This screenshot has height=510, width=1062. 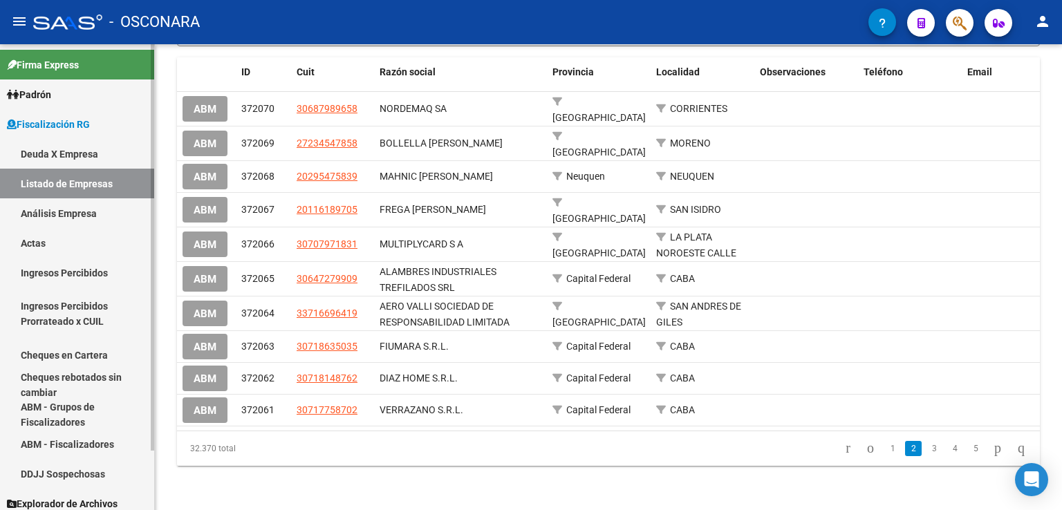 I want to click on span: 20295475839, so click(x=327, y=176).